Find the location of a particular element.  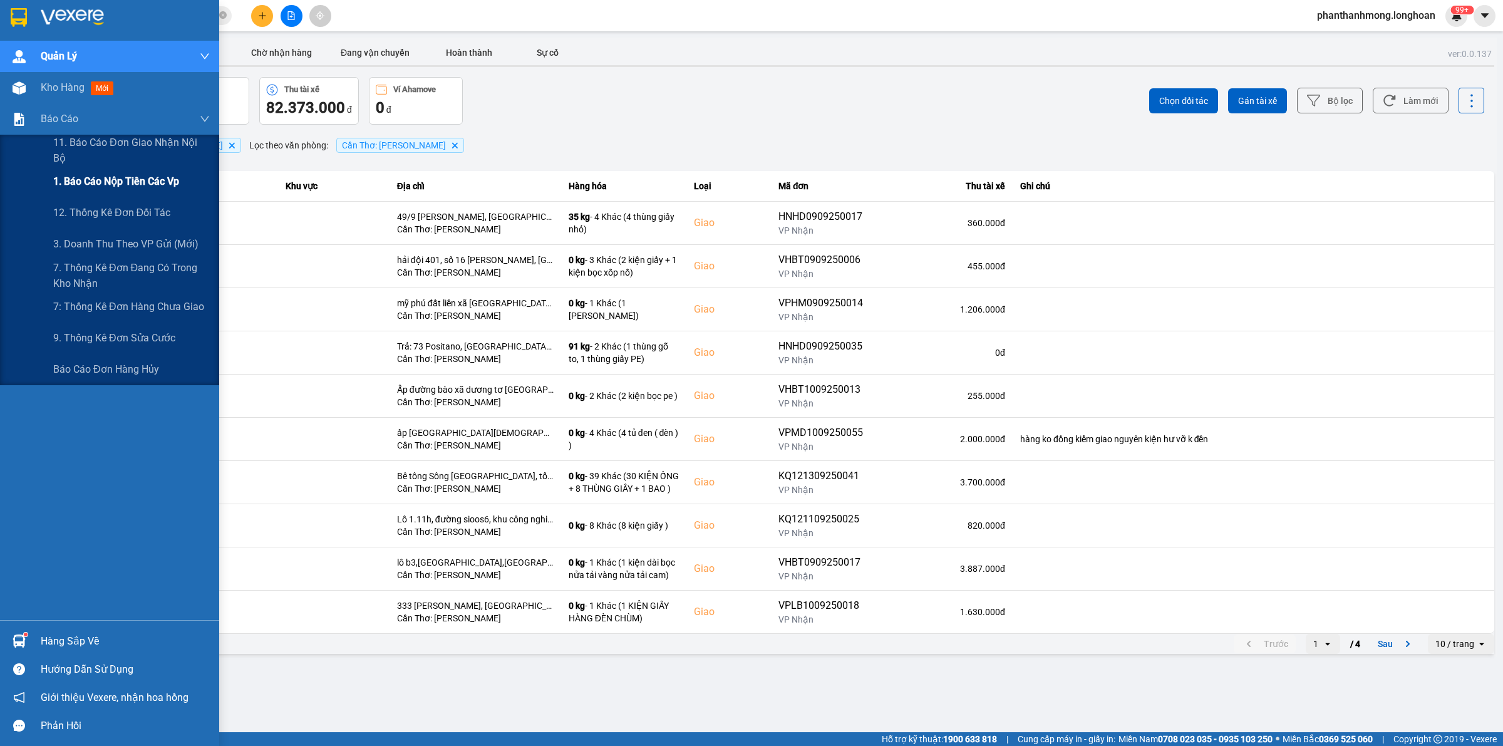

div: 455.000 đ is located at coordinates (941, 266).